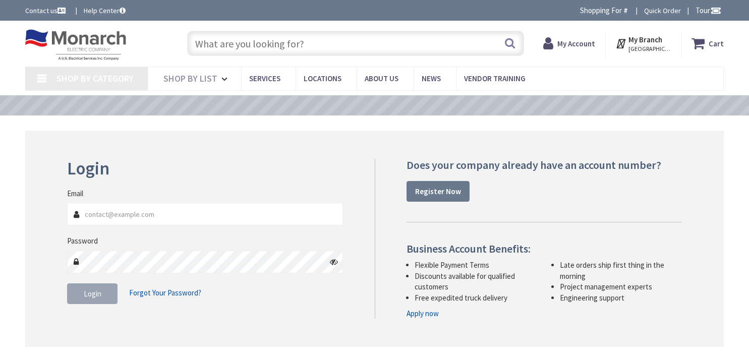 This screenshot has height=358, width=749. What do you see at coordinates (475, 298) in the screenshot?
I see `li: Free expedited truck delivery` at bounding box center [475, 298].